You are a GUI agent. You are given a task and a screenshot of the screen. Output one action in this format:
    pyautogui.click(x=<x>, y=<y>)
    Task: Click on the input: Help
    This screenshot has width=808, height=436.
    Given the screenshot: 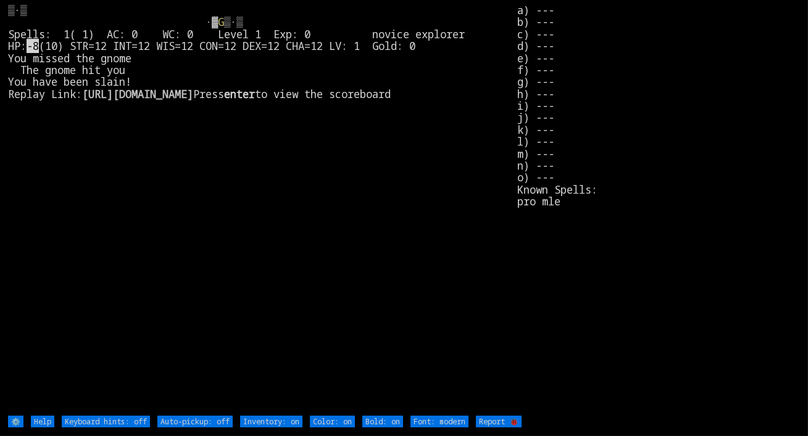 What is the action you would take?
    pyautogui.click(x=43, y=422)
    